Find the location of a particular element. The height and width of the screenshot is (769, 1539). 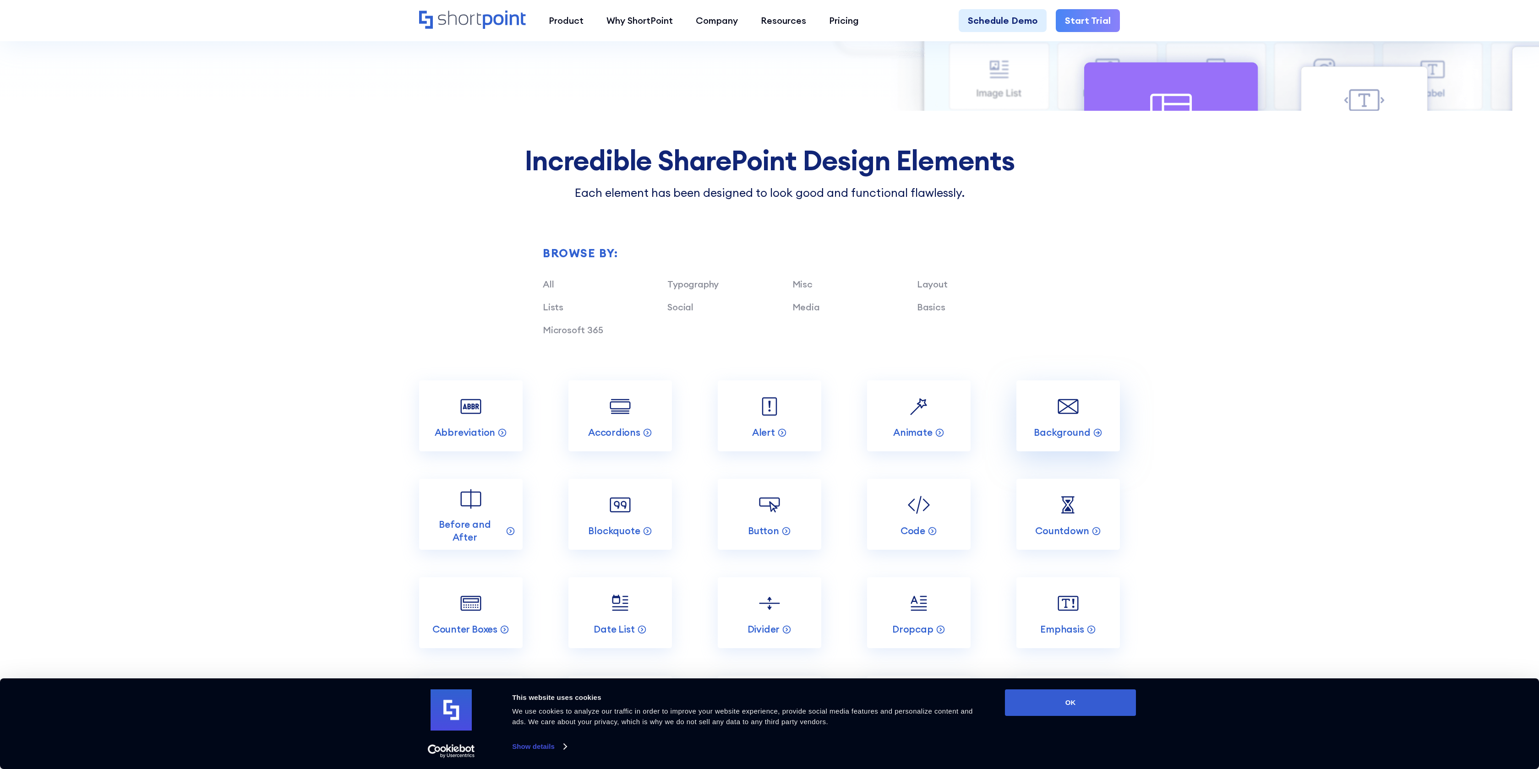

a: Pricing is located at coordinates (843, 21).